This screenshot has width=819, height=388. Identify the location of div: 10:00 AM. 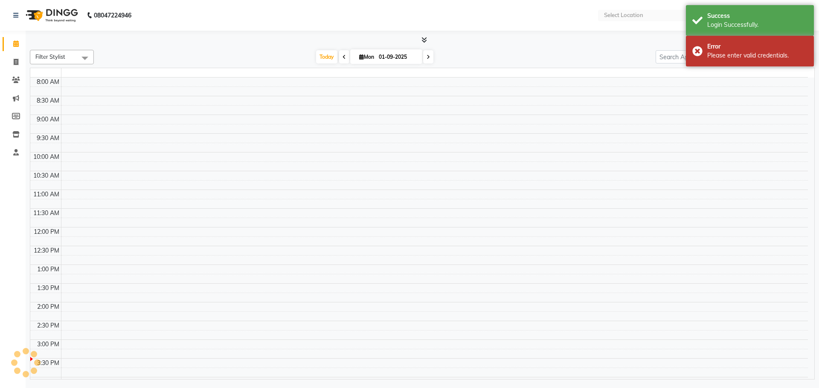
(46, 157).